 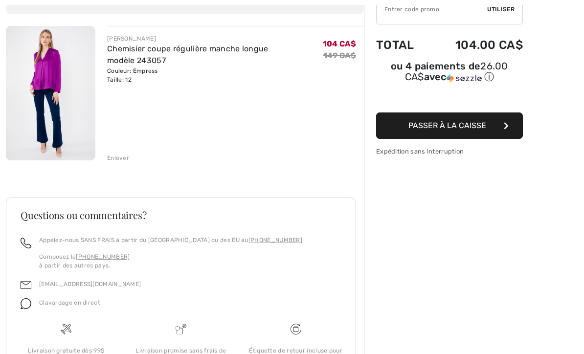 What do you see at coordinates (171, 261) in the screenshot?
I see `p: Composez le à partir des autres pays.` at bounding box center [171, 261].